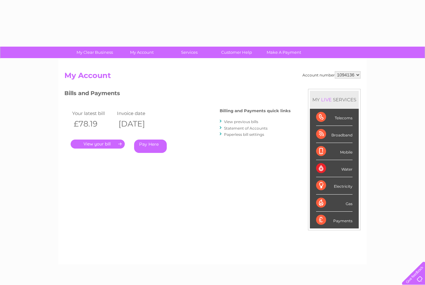 This screenshot has height=285, width=425. Describe the element at coordinates (334, 168) in the screenshot. I see `div: Water` at that location.